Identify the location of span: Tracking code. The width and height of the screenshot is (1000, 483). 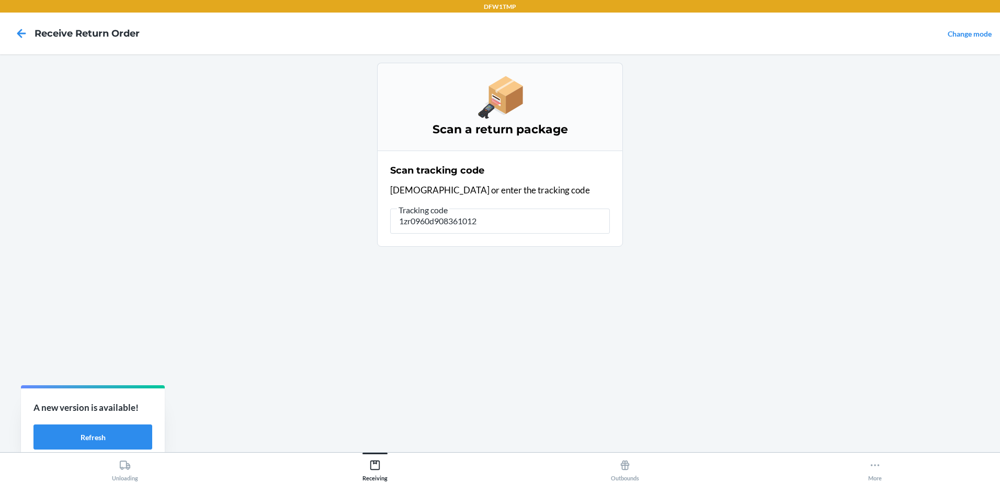
(423, 210).